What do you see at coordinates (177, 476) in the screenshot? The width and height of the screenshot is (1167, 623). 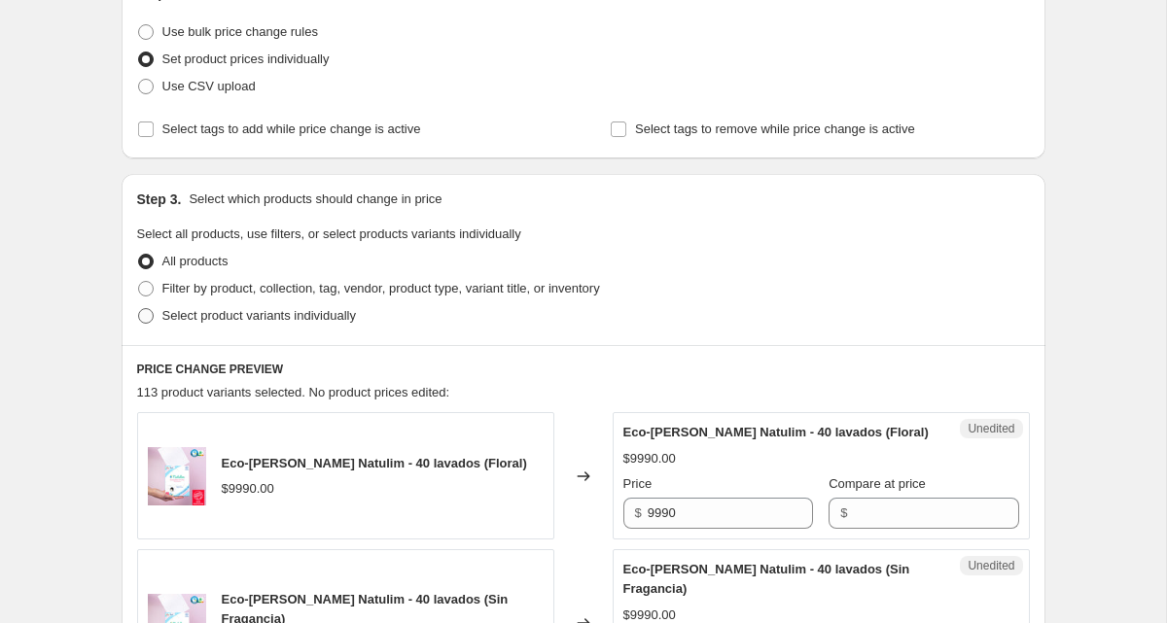 I see `img: shopify_1080_floral_80x.jpg` at bounding box center [177, 476].